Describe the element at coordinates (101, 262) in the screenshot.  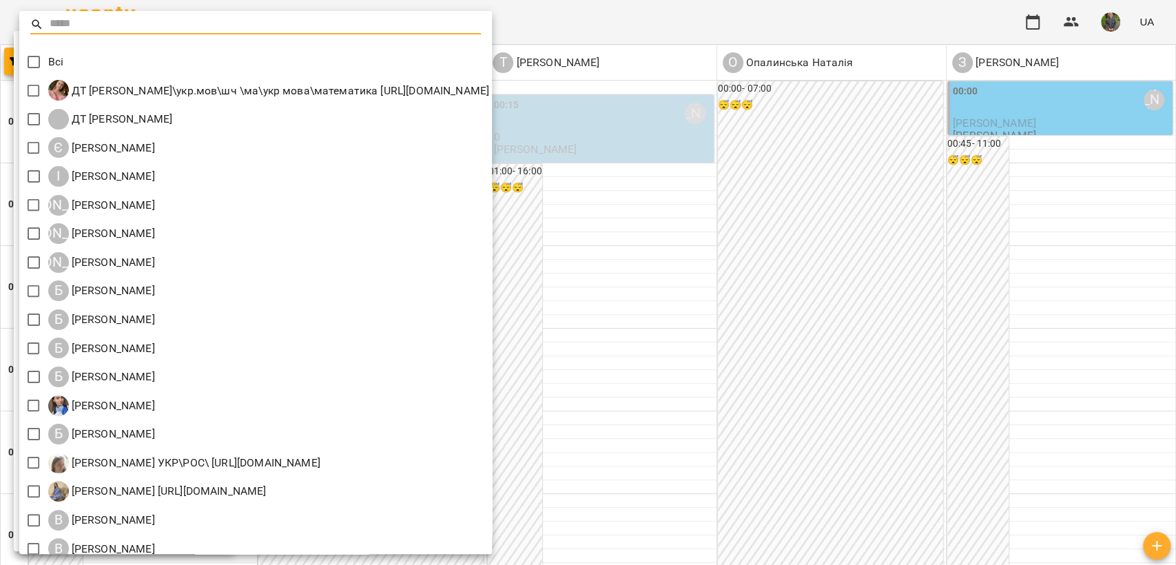
I see `div: Анна Тест` at that location.